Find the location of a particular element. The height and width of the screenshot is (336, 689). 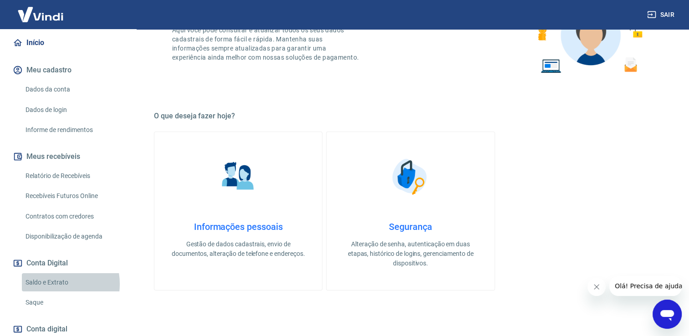

p: Gestão de dados cadastrais, envio de documentos, alteração de telefone e endereços. is located at coordinates (238, 249).